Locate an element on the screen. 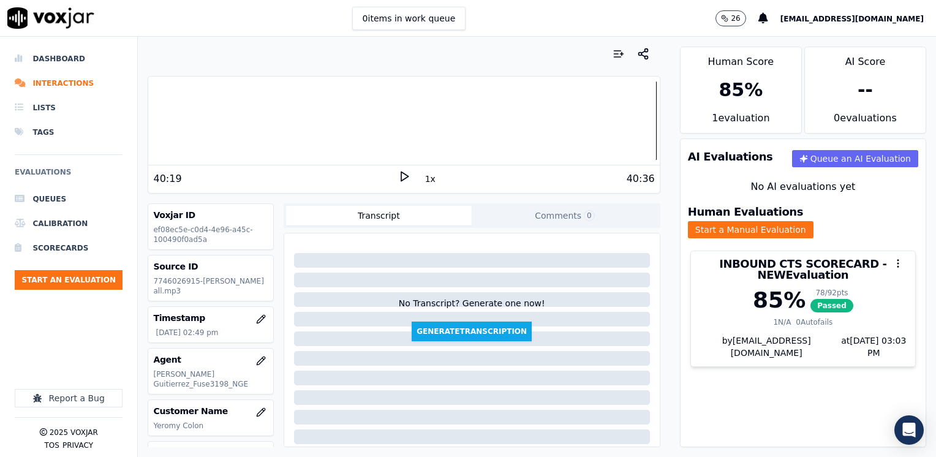  div: 1 evaluation is located at coordinates (741, 122).